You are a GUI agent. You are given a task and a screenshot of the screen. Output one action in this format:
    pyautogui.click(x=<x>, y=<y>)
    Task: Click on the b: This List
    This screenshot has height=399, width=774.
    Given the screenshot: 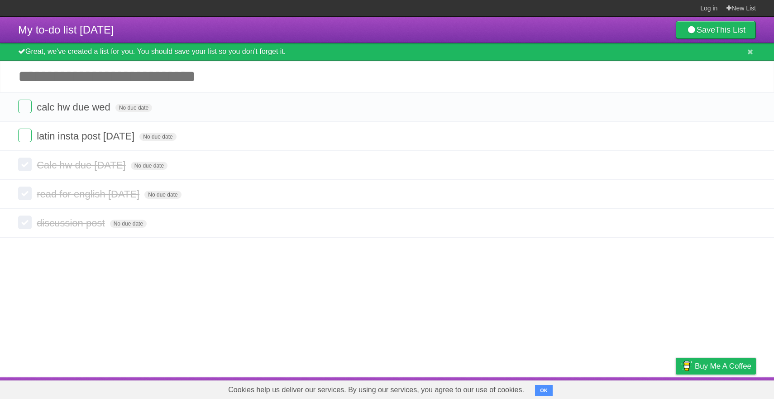 What is the action you would take?
    pyautogui.click(x=730, y=30)
    